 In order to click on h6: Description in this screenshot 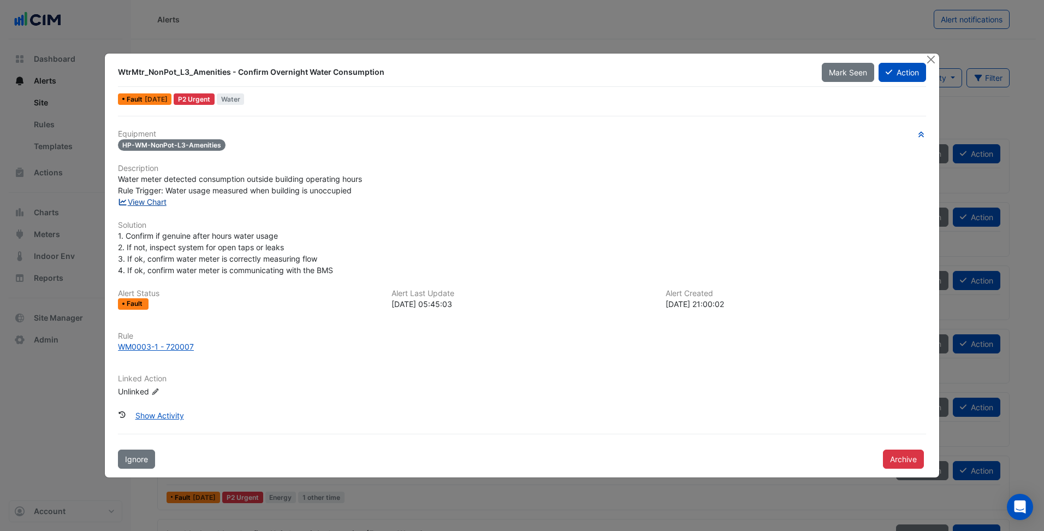, I will do `click(522, 168)`.